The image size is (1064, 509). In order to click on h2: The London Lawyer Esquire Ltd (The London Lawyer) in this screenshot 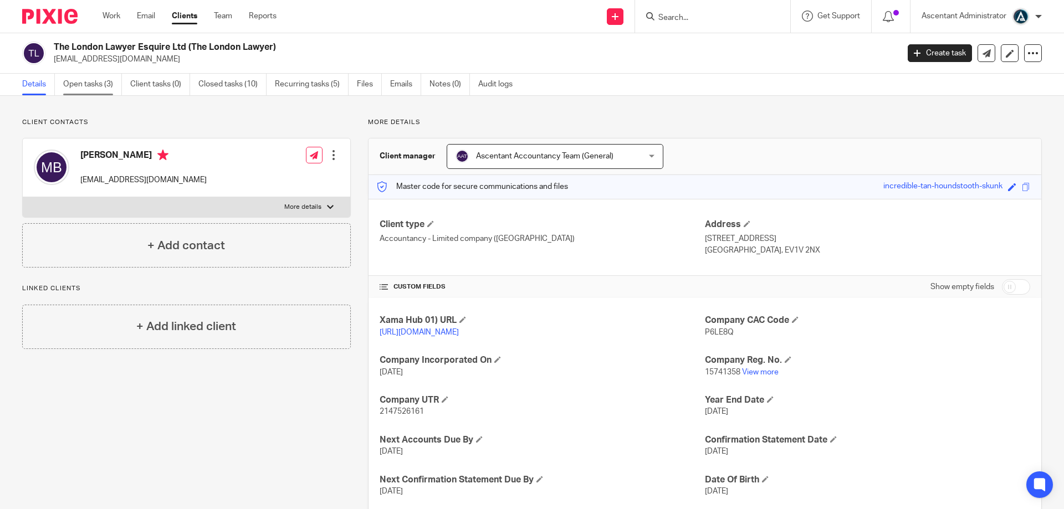, I will do `click(389, 47)`.